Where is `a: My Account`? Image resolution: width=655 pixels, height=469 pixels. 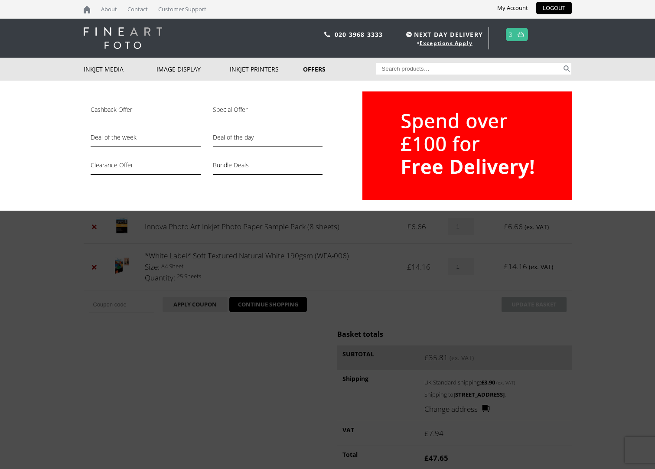
a: My Account is located at coordinates (512, 8).